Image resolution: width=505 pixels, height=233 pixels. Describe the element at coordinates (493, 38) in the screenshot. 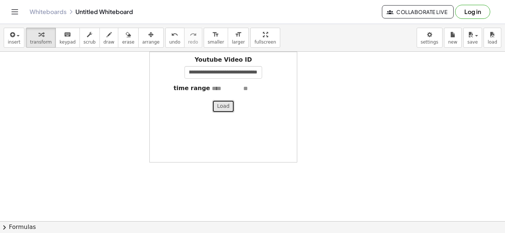

I see `button: load` at that location.